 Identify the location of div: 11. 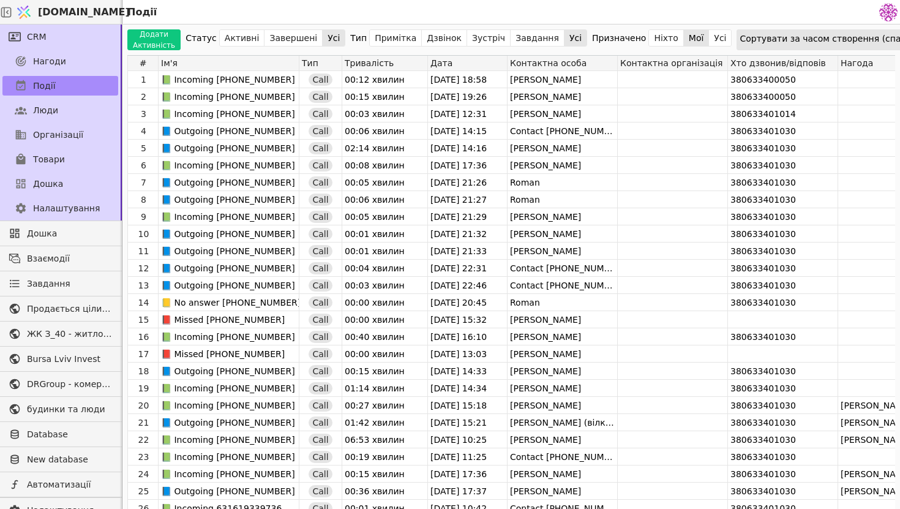
(143, 251).